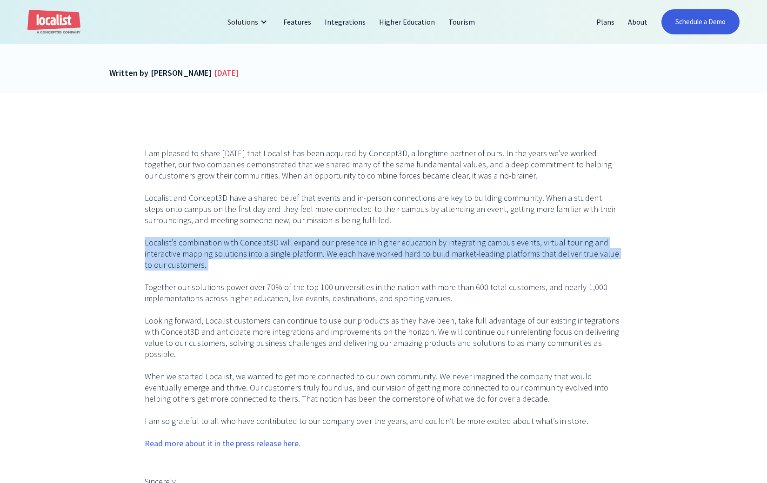  What do you see at coordinates (54, 22) in the screenshot?
I see `a: home` at bounding box center [54, 22].